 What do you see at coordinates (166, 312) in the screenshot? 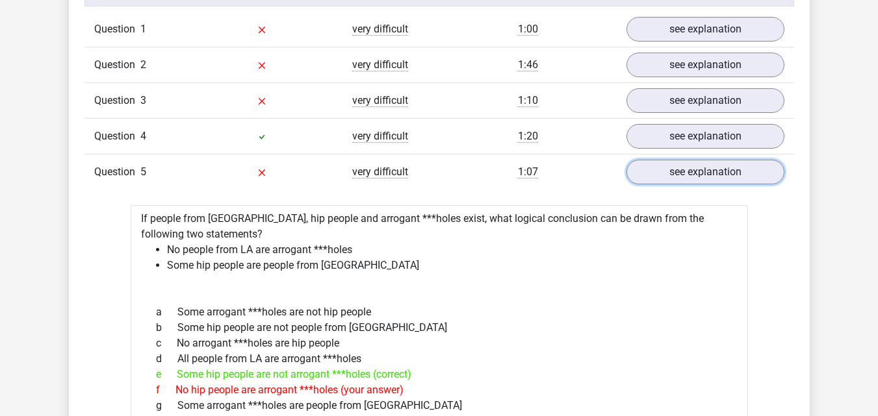
I see `span: a` at bounding box center [166, 312].